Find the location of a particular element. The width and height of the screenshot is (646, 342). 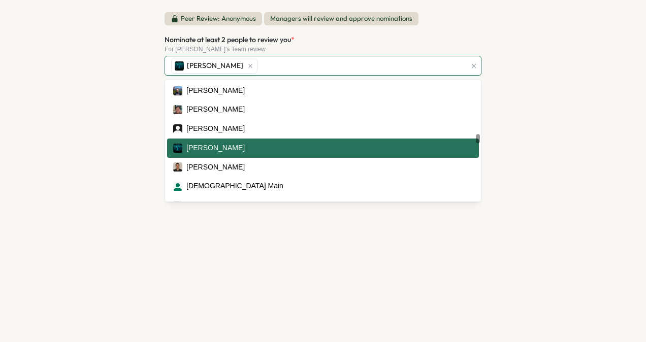

img: Keith Chavez is located at coordinates (178, 206).